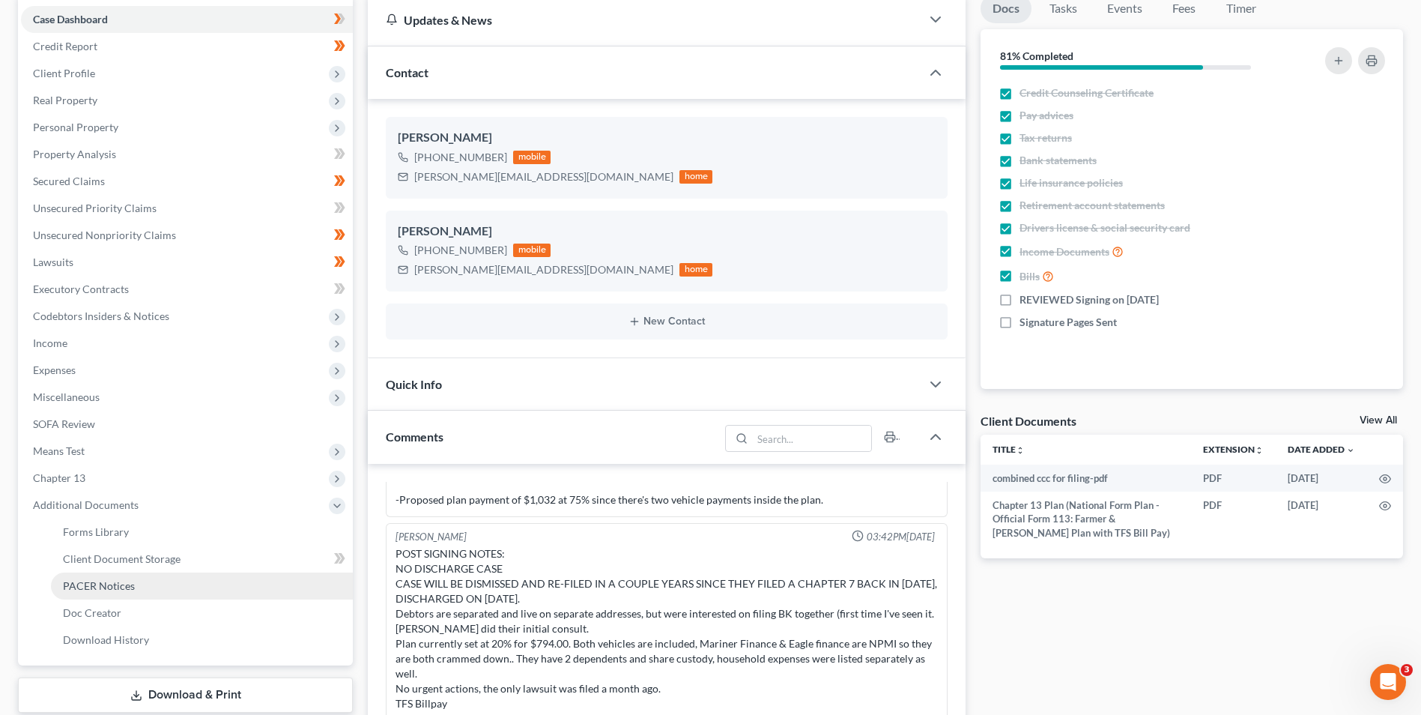 This screenshot has height=715, width=1421. Describe the element at coordinates (201, 532) in the screenshot. I see `a: Forms Library` at that location.